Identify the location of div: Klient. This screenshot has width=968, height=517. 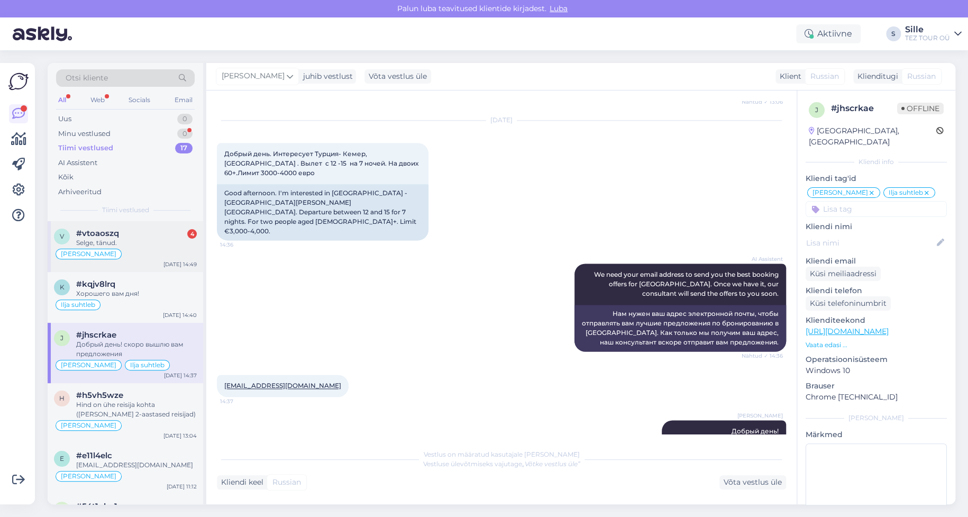
(789, 76).